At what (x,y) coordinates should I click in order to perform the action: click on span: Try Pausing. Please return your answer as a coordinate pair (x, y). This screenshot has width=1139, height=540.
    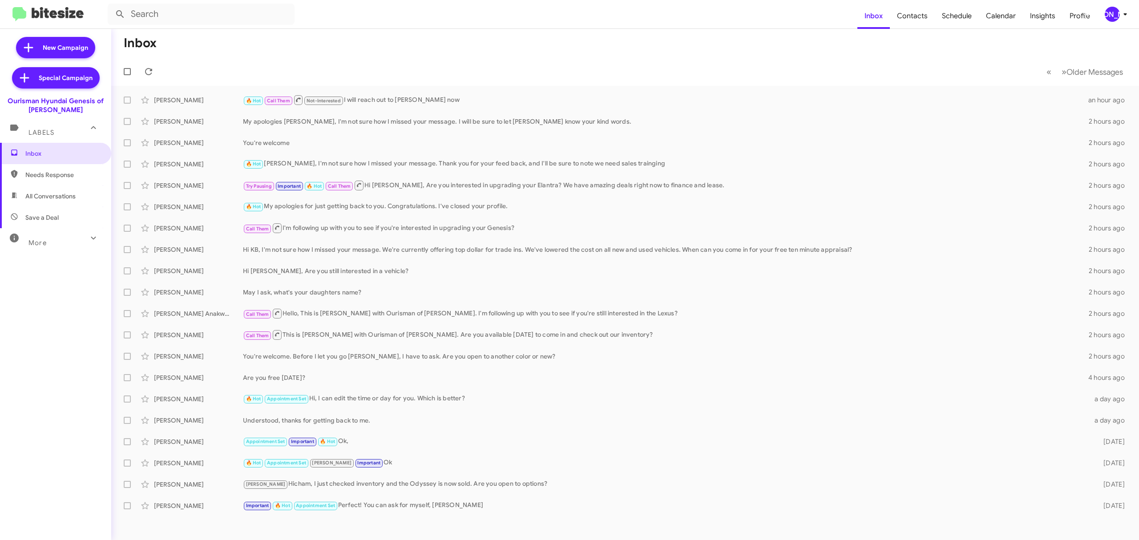
    Looking at the image, I should click on (259, 186).